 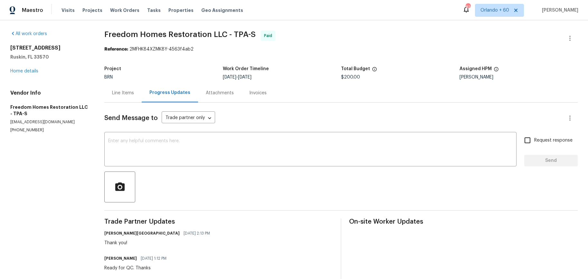 I want to click on span: Properties, so click(x=181, y=10).